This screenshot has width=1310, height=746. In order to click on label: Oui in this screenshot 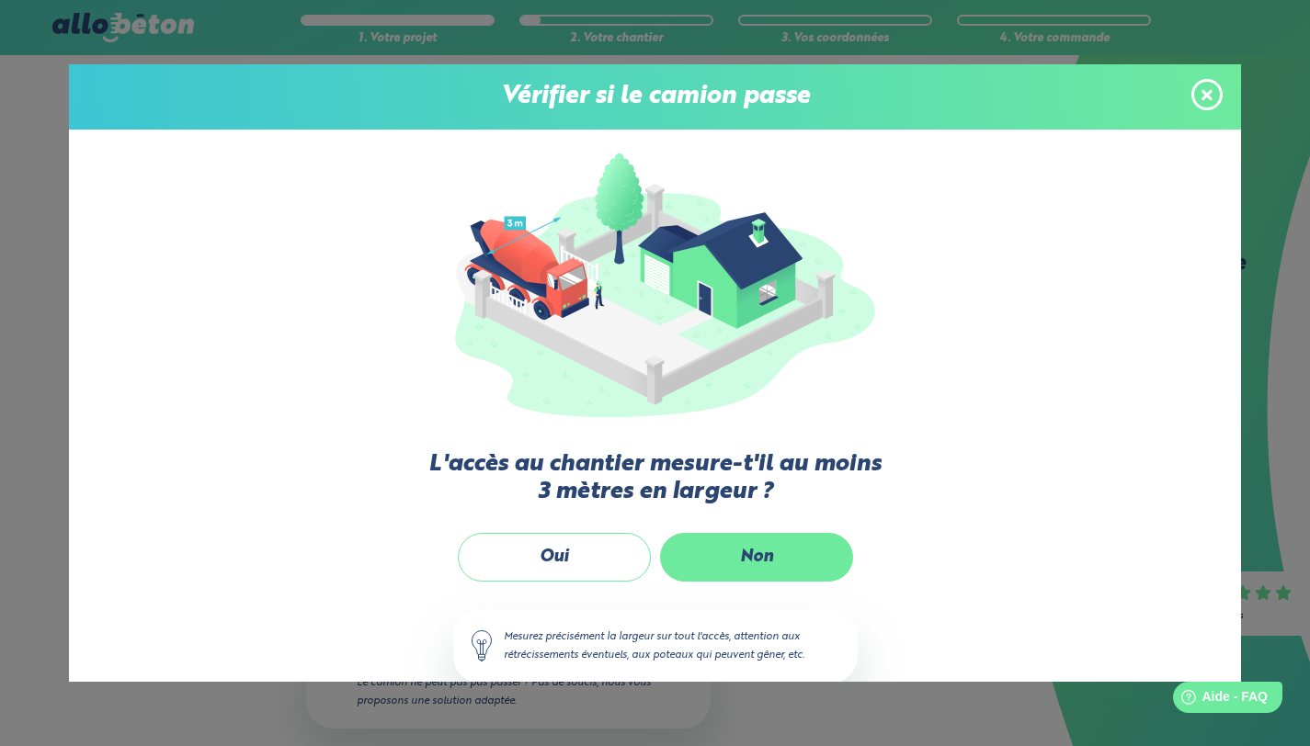, I will do `click(554, 557)`.